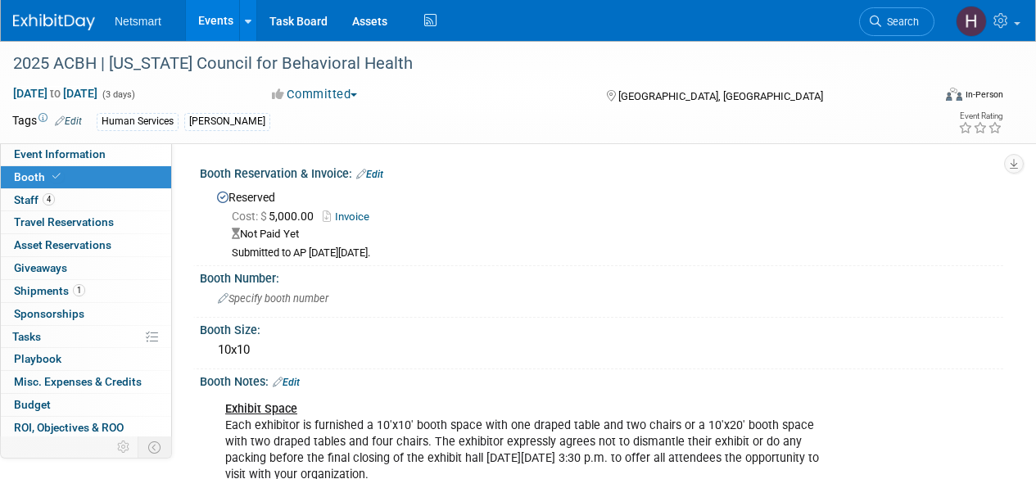 This screenshot has height=479, width=1036. What do you see at coordinates (900, 21) in the screenshot?
I see `span: Search` at bounding box center [900, 21].